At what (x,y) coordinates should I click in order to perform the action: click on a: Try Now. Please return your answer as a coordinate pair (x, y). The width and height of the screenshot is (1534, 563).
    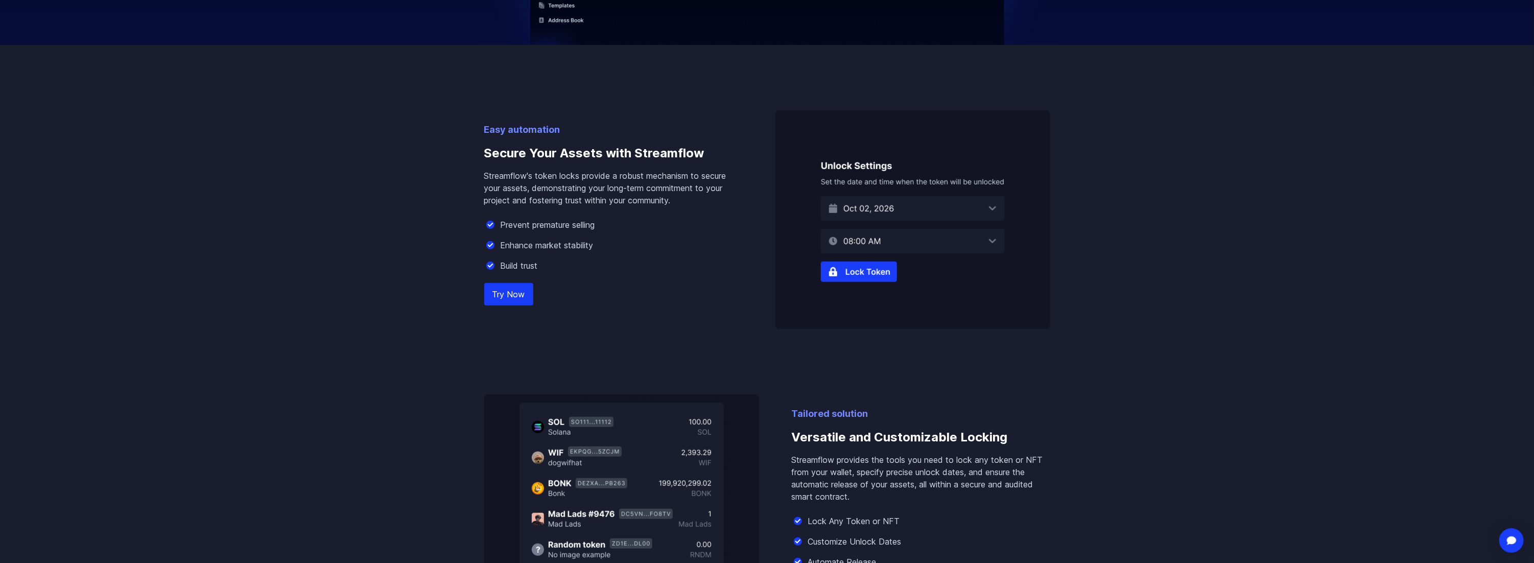
    Looking at the image, I should click on (509, 294).